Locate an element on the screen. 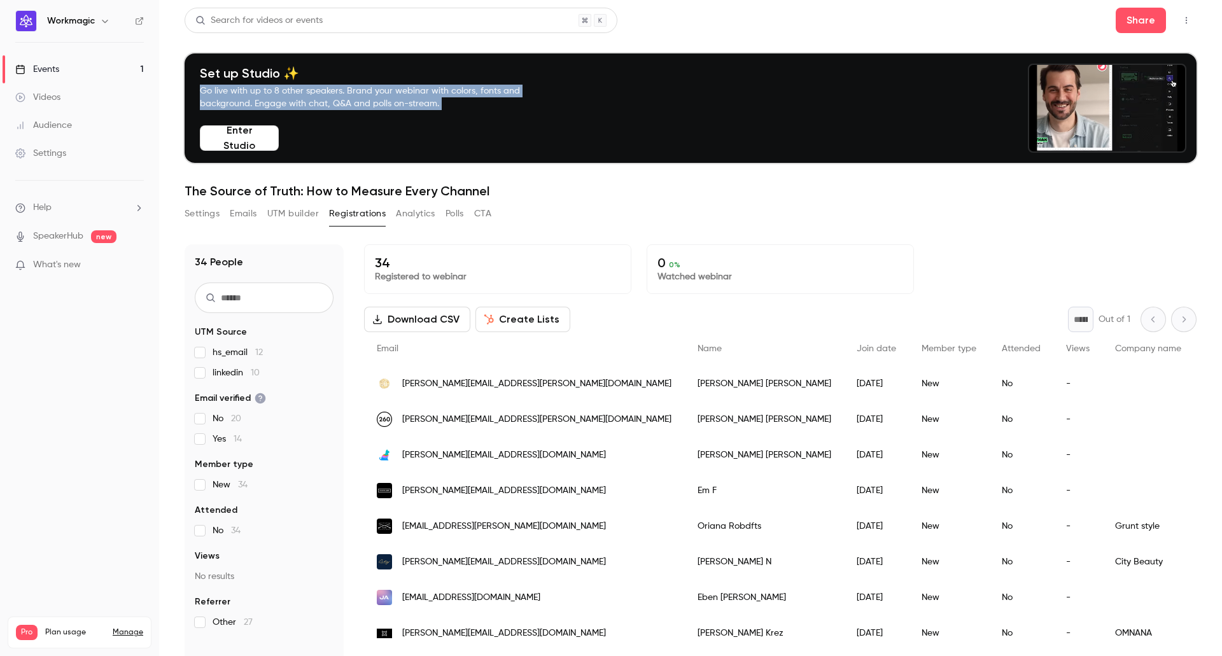 This screenshot has height=656, width=1222. div: Settings is located at coordinates (41, 153).